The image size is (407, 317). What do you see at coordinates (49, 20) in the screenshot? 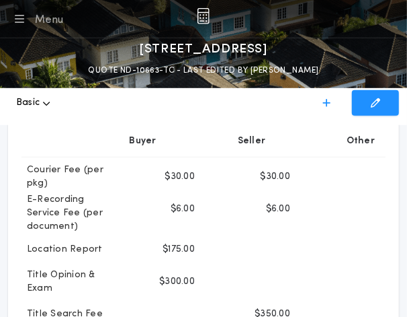
I see `div: Menu` at bounding box center [49, 20].